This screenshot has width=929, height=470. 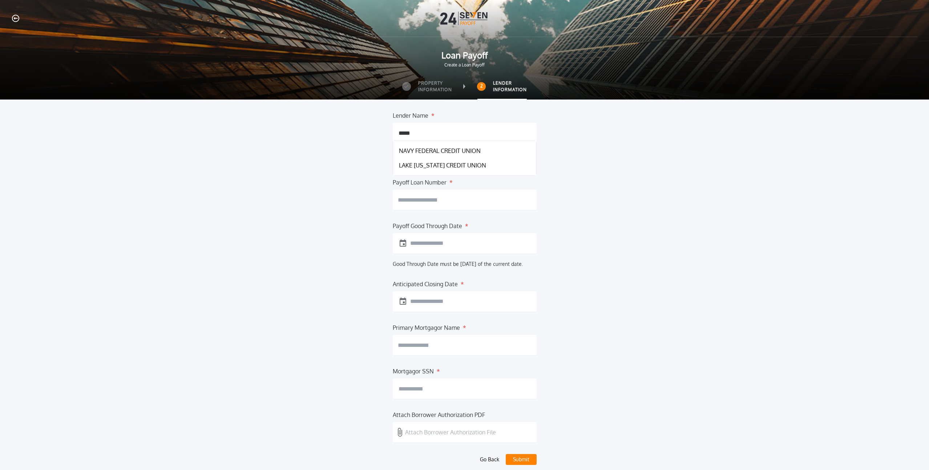 I want to click on label: Property Information, so click(x=435, y=86).